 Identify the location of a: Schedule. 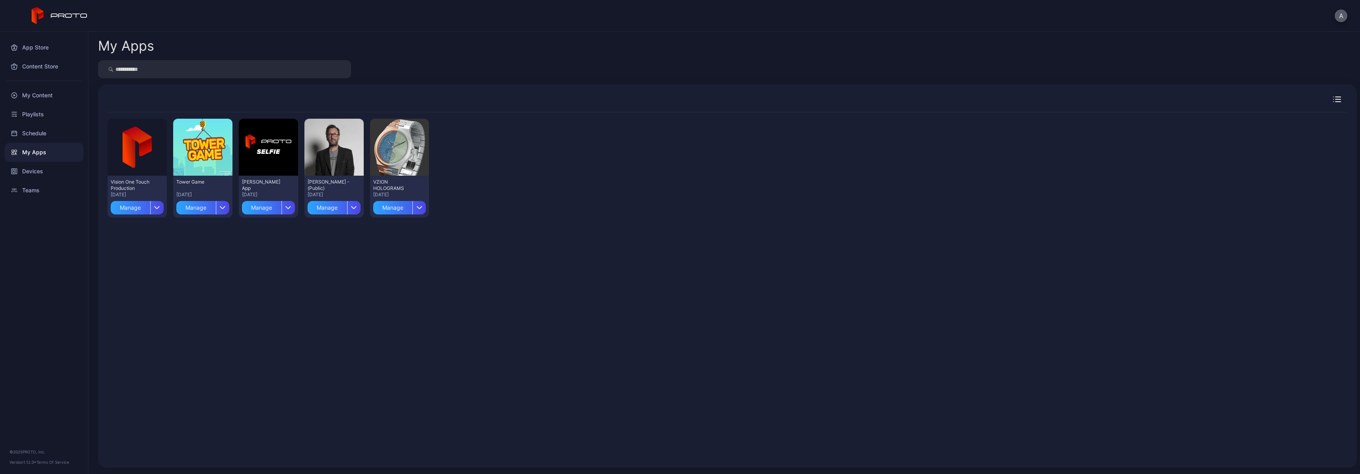
(44, 133).